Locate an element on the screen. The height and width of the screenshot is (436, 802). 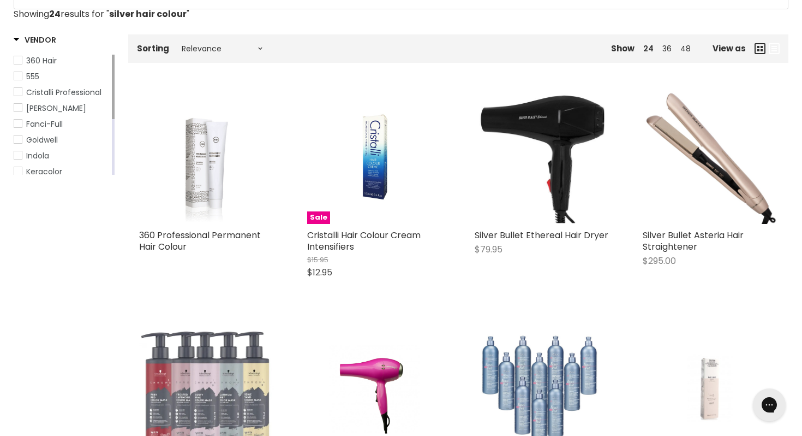
a: Fanci-Full is located at coordinates (62, 124).